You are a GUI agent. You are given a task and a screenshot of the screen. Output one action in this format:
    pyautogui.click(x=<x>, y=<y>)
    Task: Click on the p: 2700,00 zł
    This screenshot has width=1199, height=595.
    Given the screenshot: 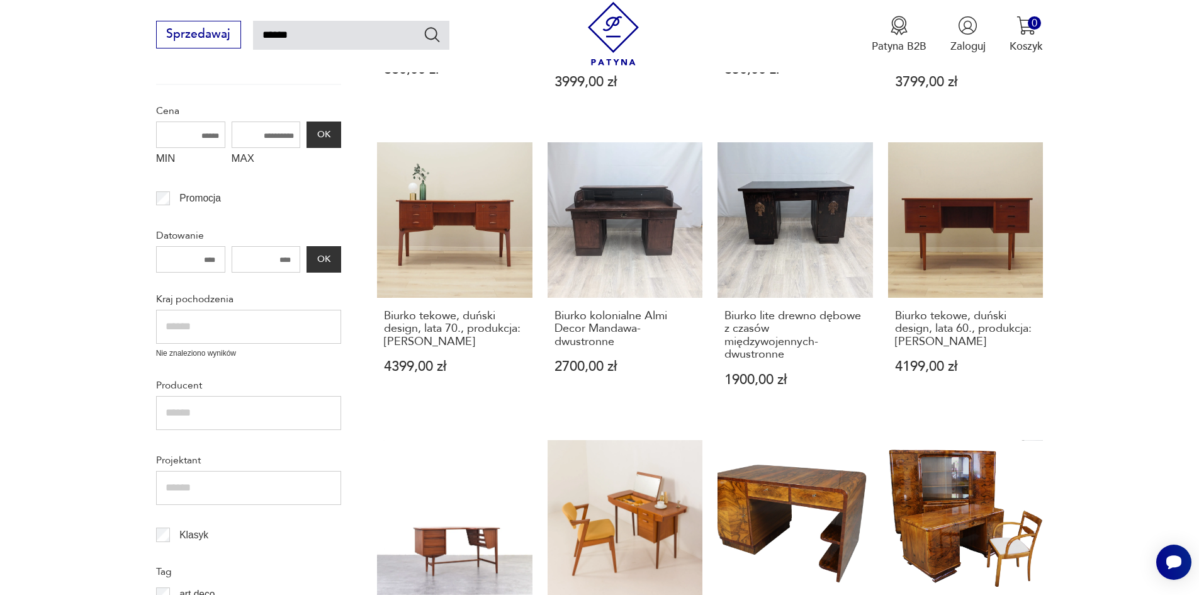 What is the action you would take?
    pyautogui.click(x=625, y=366)
    